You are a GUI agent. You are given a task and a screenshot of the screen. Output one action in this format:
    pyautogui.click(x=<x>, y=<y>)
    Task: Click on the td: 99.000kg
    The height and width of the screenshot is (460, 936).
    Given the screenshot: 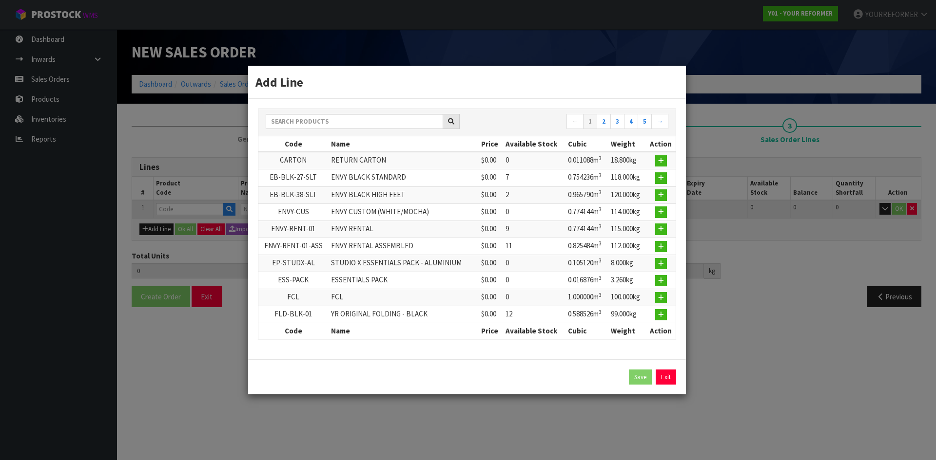 What is the action you would take?
    pyautogui.click(x=627, y=315)
    